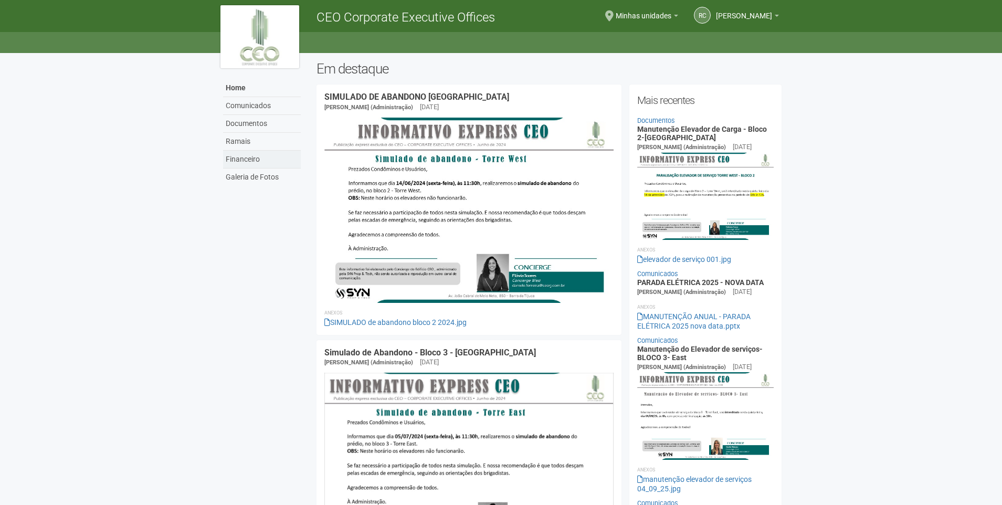  What do you see at coordinates (262, 88) in the screenshot?
I see `a: Home` at bounding box center [262, 88].